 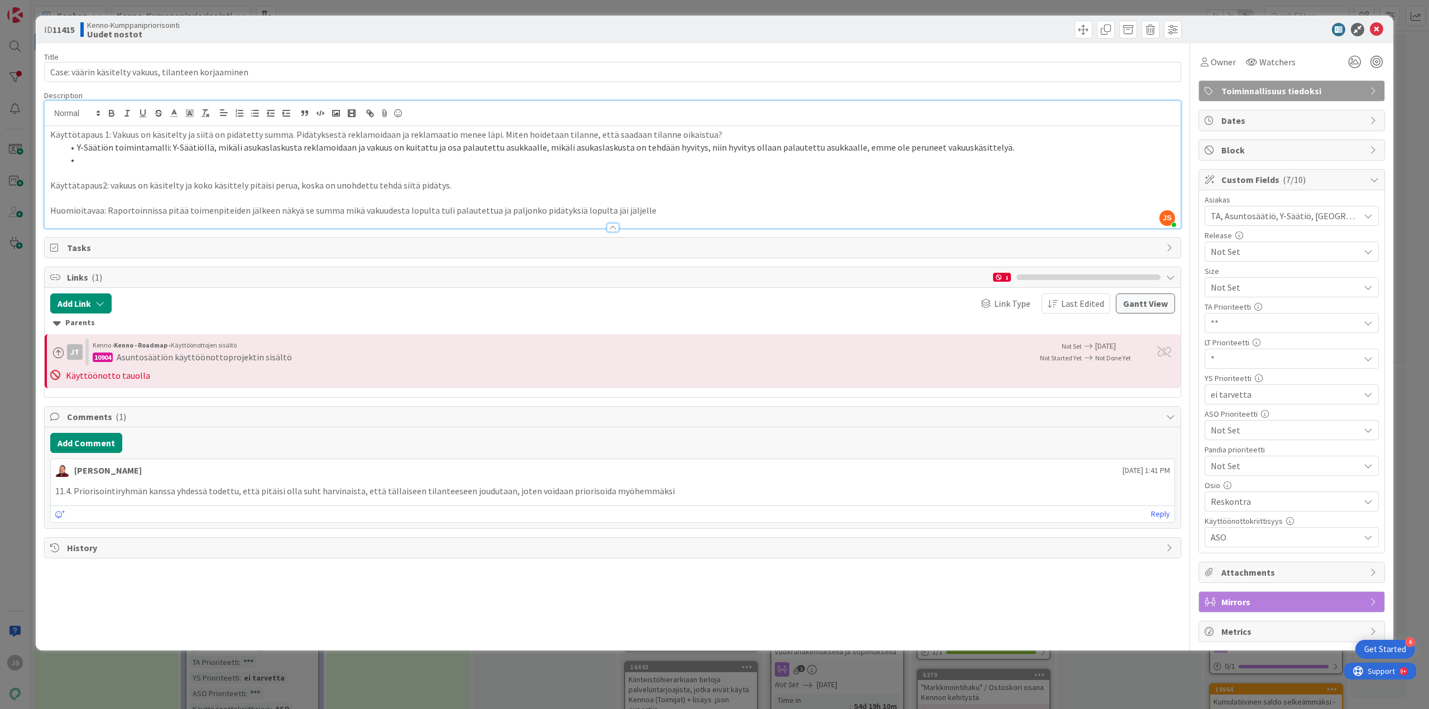 What do you see at coordinates (142, 345) in the screenshot?
I see `b: Kenno - Roadmap ›` at bounding box center [142, 345].